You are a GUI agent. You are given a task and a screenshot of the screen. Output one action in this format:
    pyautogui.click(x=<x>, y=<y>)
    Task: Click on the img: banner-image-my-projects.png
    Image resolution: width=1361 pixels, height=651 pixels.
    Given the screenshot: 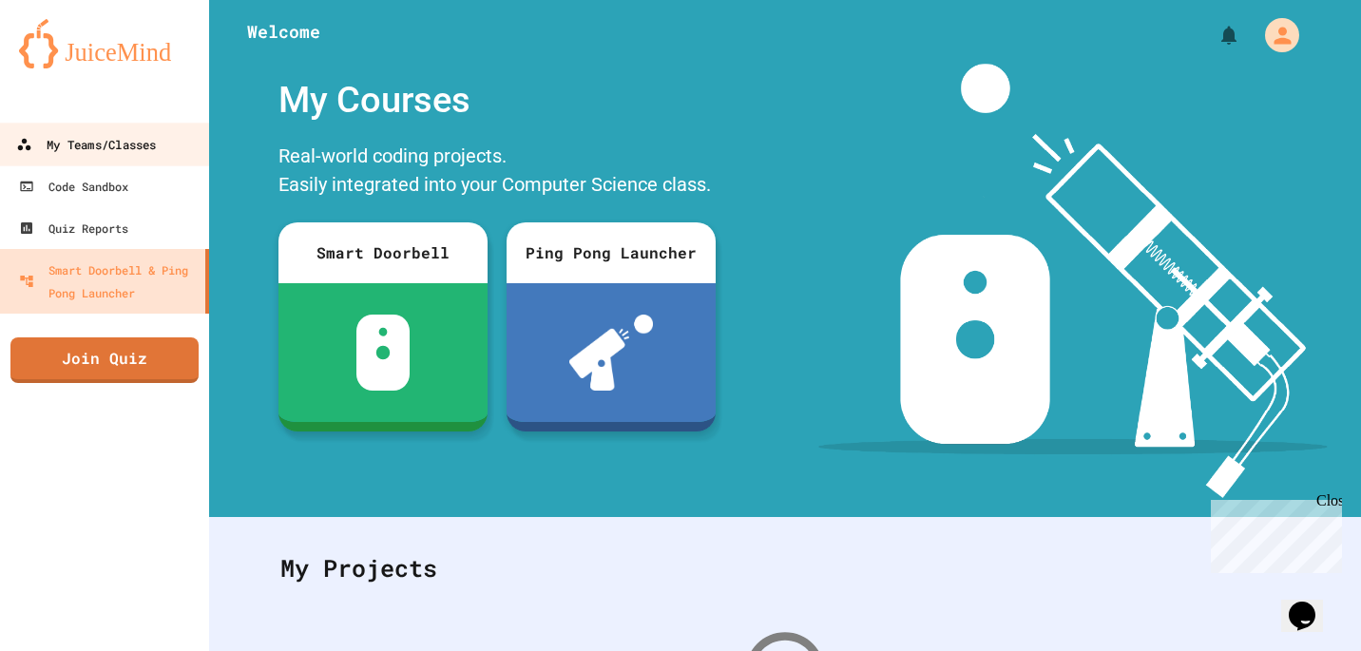 What is the action you would take?
    pyautogui.click(x=1073, y=280)
    